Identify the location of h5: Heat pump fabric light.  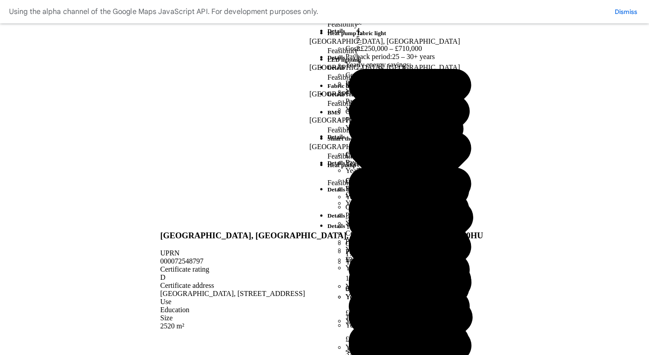
(401, 33).